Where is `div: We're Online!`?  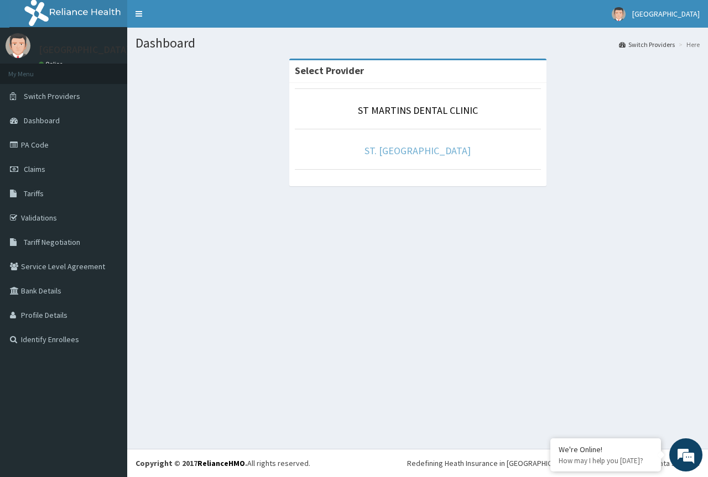 div: We're Online! is located at coordinates (605, 450).